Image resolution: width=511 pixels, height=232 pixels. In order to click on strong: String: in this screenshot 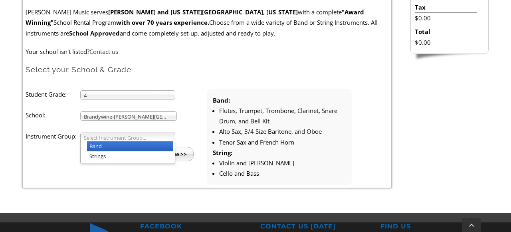, I will do `click(222, 152)`.